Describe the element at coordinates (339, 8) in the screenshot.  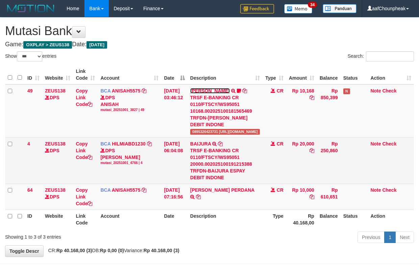
I see `img: panduan.png` at that location.